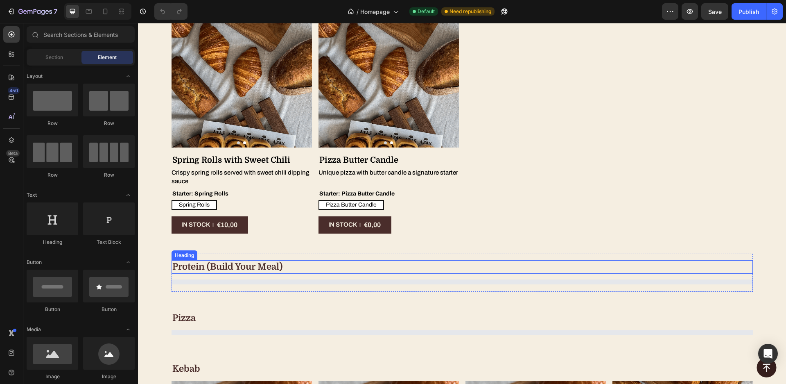 This screenshot has width=786, height=384. What do you see at coordinates (375, 11) in the screenshot?
I see `span: Homepage` at bounding box center [375, 11].